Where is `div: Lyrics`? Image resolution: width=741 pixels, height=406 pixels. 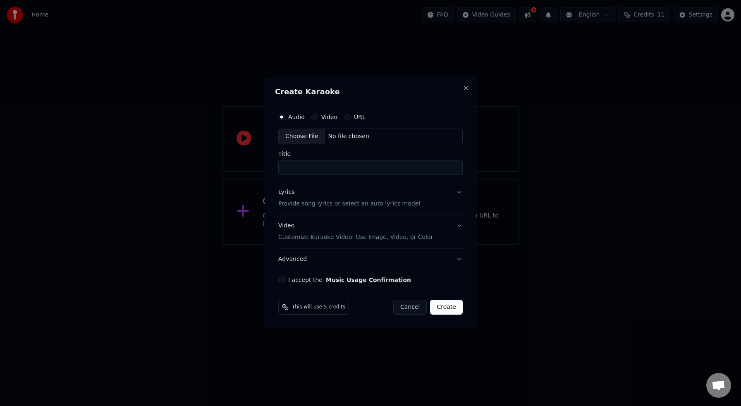 div: Lyrics is located at coordinates (286, 192).